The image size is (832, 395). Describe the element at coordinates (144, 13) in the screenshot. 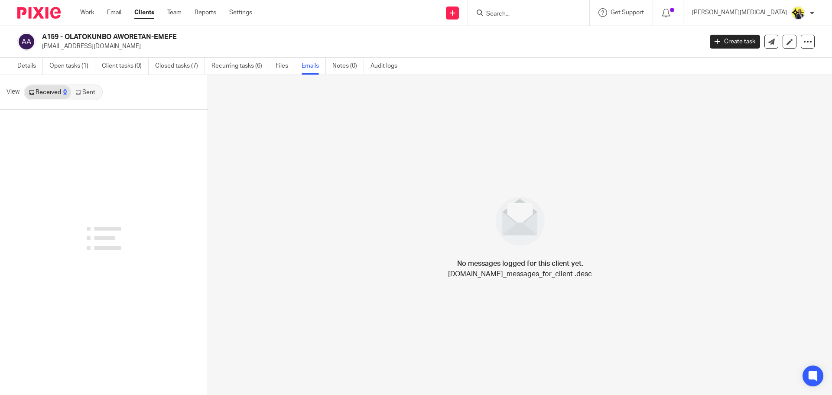

I see `a: Clients` at that location.